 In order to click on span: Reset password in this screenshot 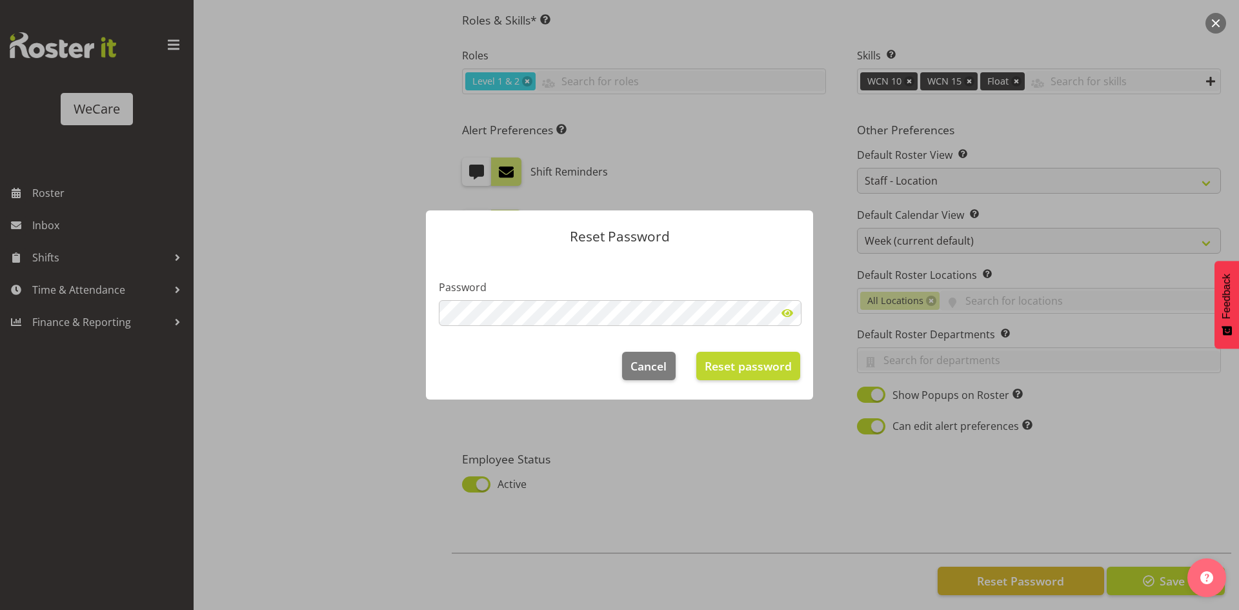, I will do `click(748, 366)`.